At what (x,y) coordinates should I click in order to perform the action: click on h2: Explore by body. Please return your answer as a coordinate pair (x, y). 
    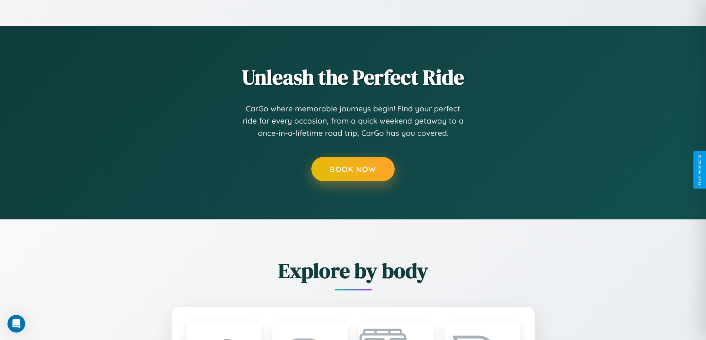
    Looking at the image, I should click on (353, 271).